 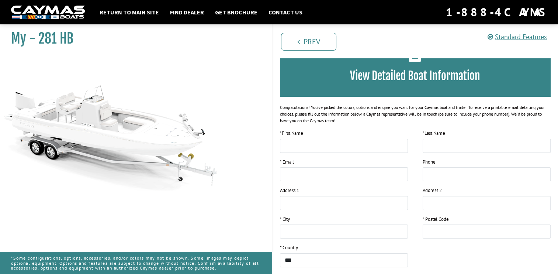 What do you see at coordinates (416, 114) in the screenshot?
I see `div: Congratulations! You’ve picked the colors, options and engine you want for your Caymas boat and t...` at bounding box center [416, 114].